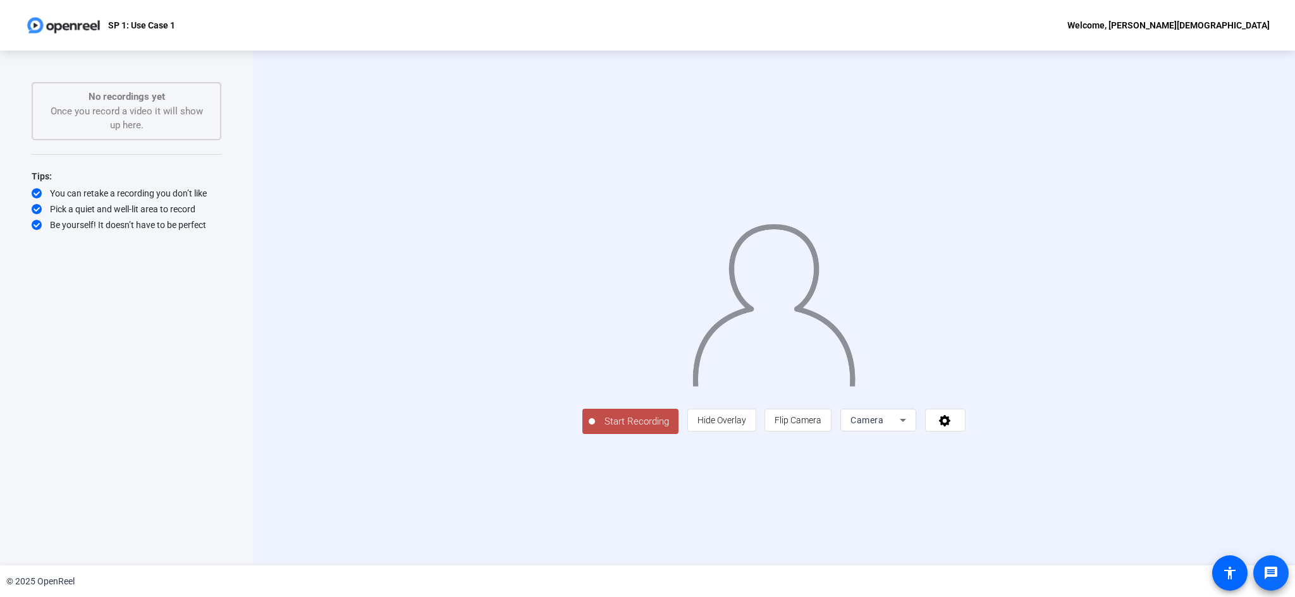 This screenshot has width=1295, height=597. Describe the element at coordinates (721, 420) in the screenshot. I see `span: Hide Overlay` at that location.